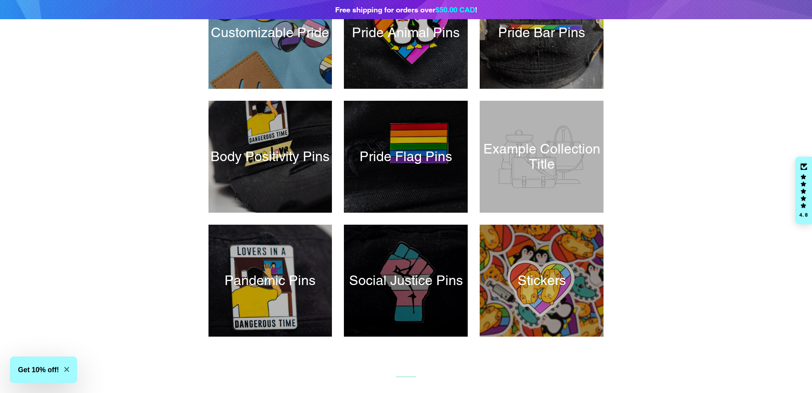 This screenshot has width=812, height=393. What do you see at coordinates (455, 10) in the screenshot?
I see `span: $50.00 CAD` at bounding box center [455, 10].